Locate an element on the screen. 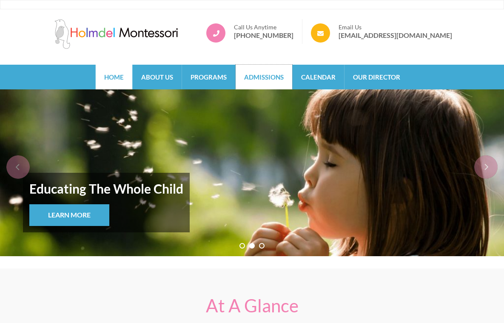 This screenshot has width=504, height=323. div: prev is located at coordinates (18, 167).